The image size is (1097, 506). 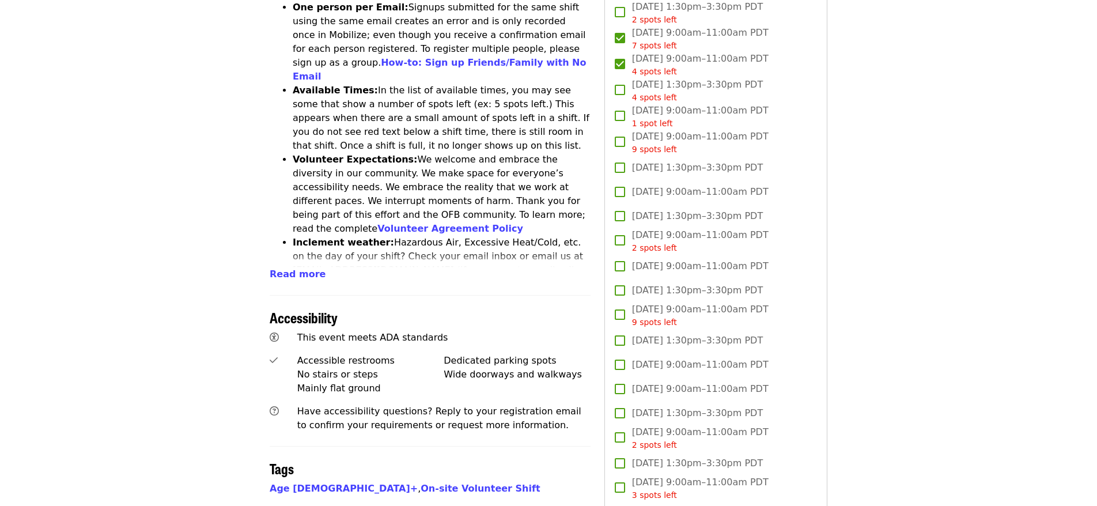 I want to click on i: universal-access icon, so click(x=274, y=337).